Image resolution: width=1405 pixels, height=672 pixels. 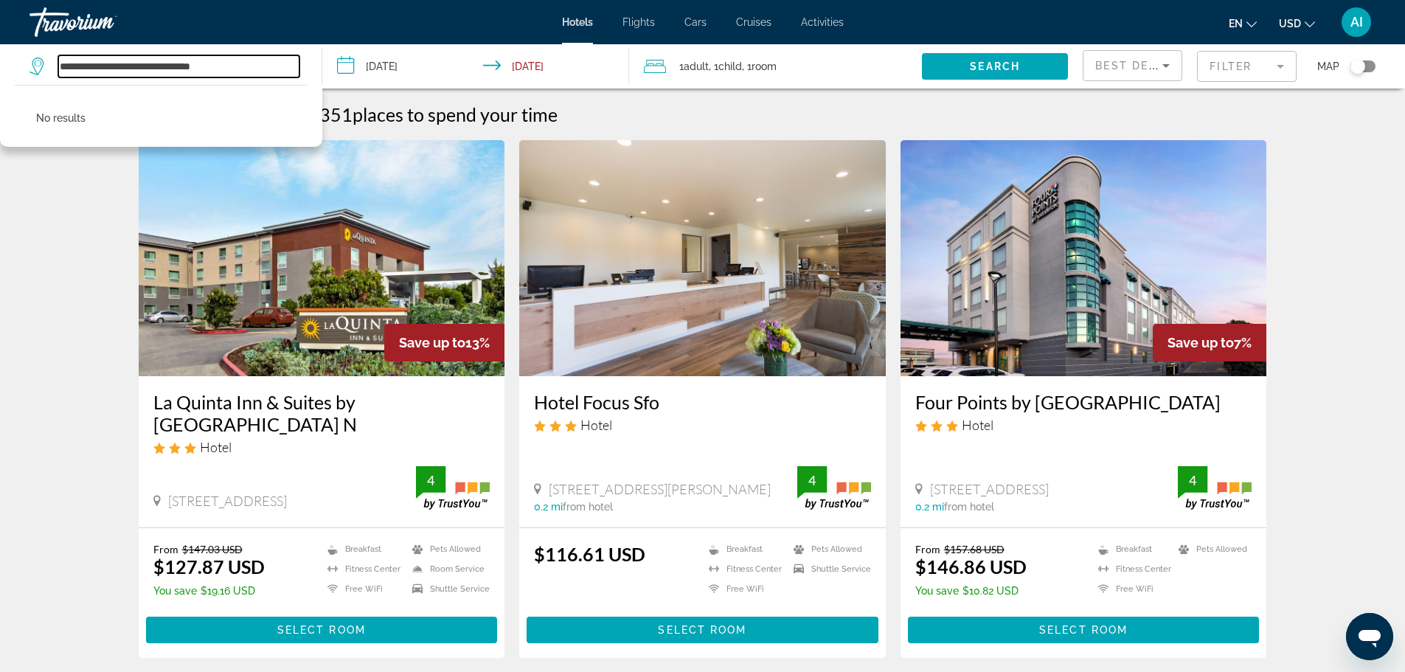 I want to click on span: Cars, so click(x=695, y=22).